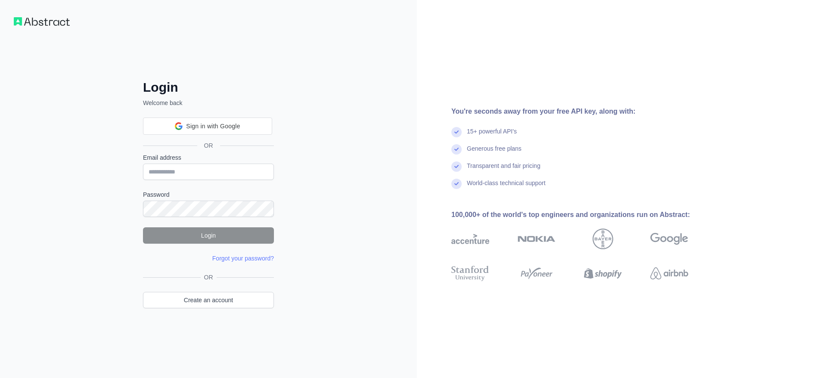 This screenshot has height=378, width=820. Describe the element at coordinates (42, 22) in the screenshot. I see `img: Workflow` at that location.